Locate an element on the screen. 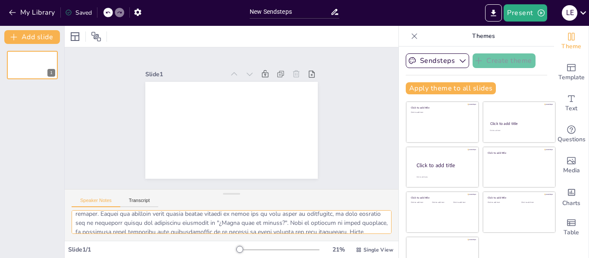 Image resolution: width=589 pixels, height=258 pixels. span: Single View is located at coordinates (378, 250).